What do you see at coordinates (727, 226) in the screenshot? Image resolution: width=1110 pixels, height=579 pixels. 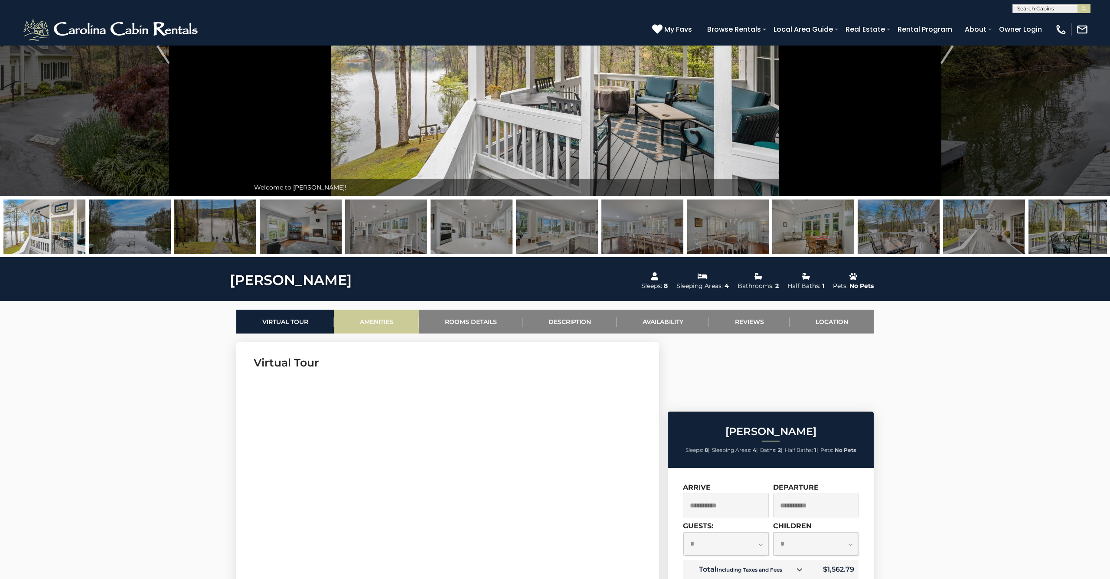 I see `img: 166275235` at bounding box center [727, 226].